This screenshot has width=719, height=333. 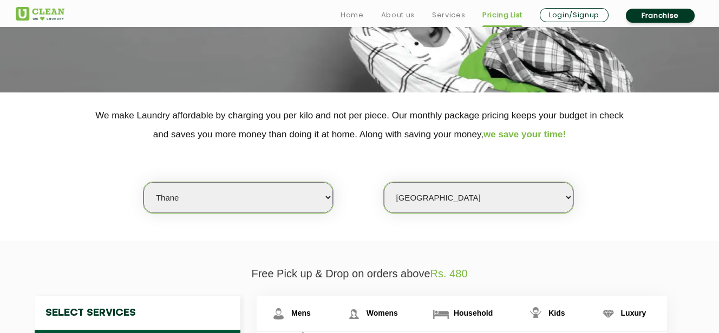 I want to click on img: Mens, so click(x=278, y=314).